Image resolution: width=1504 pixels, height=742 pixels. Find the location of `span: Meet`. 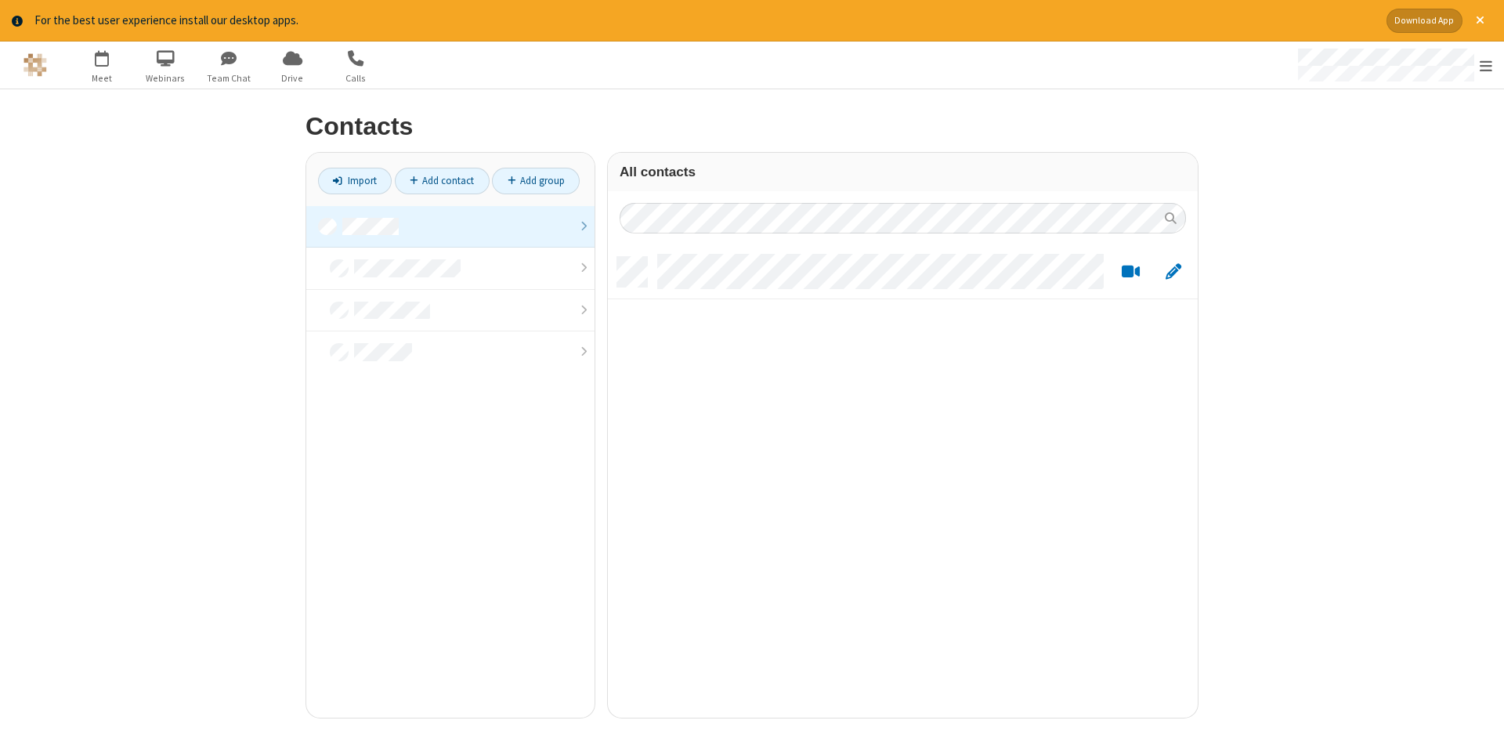

span: Meet is located at coordinates (102, 78).